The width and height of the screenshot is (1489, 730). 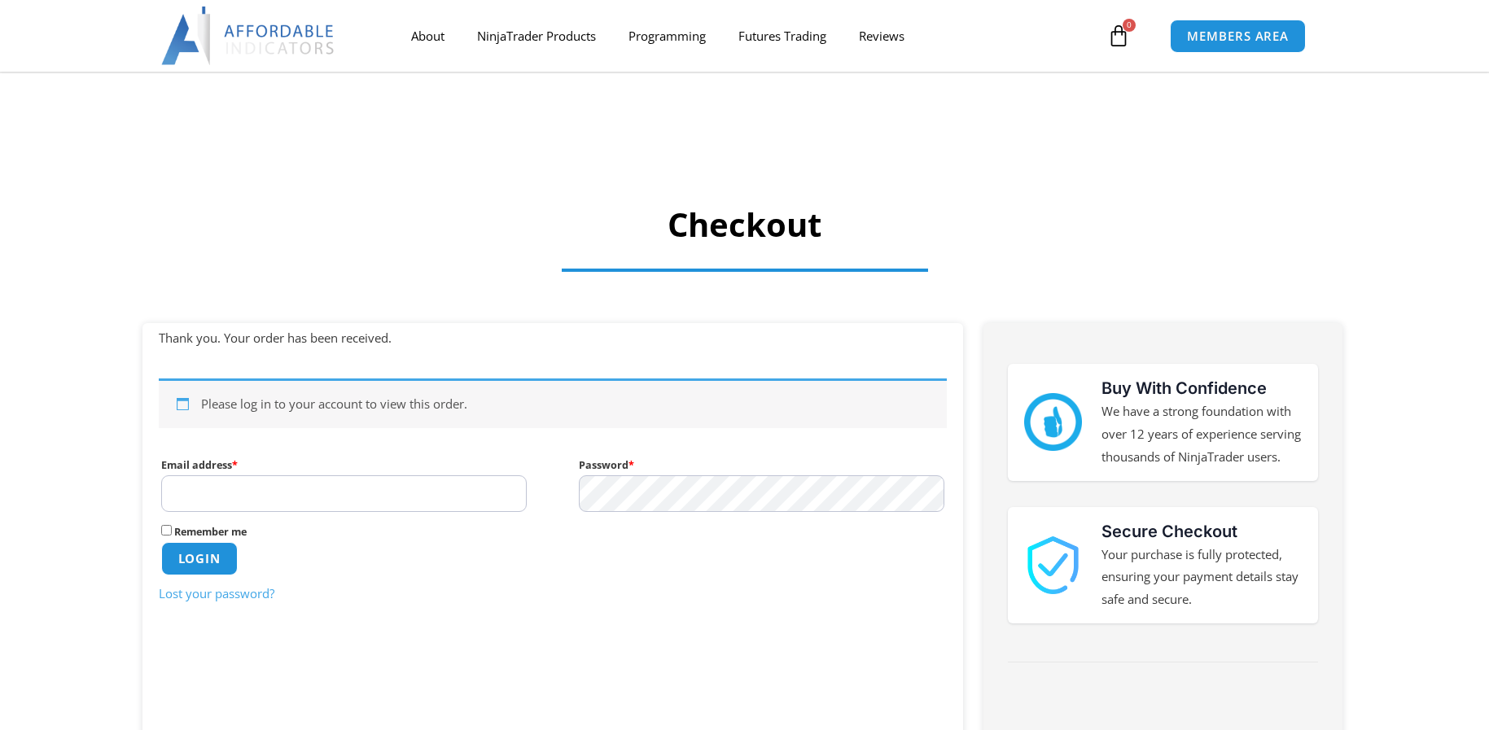 I want to click on img: mark thumbs good 43913 | Affordable Indicators – NinjaTrader, so click(x=1052, y=422).